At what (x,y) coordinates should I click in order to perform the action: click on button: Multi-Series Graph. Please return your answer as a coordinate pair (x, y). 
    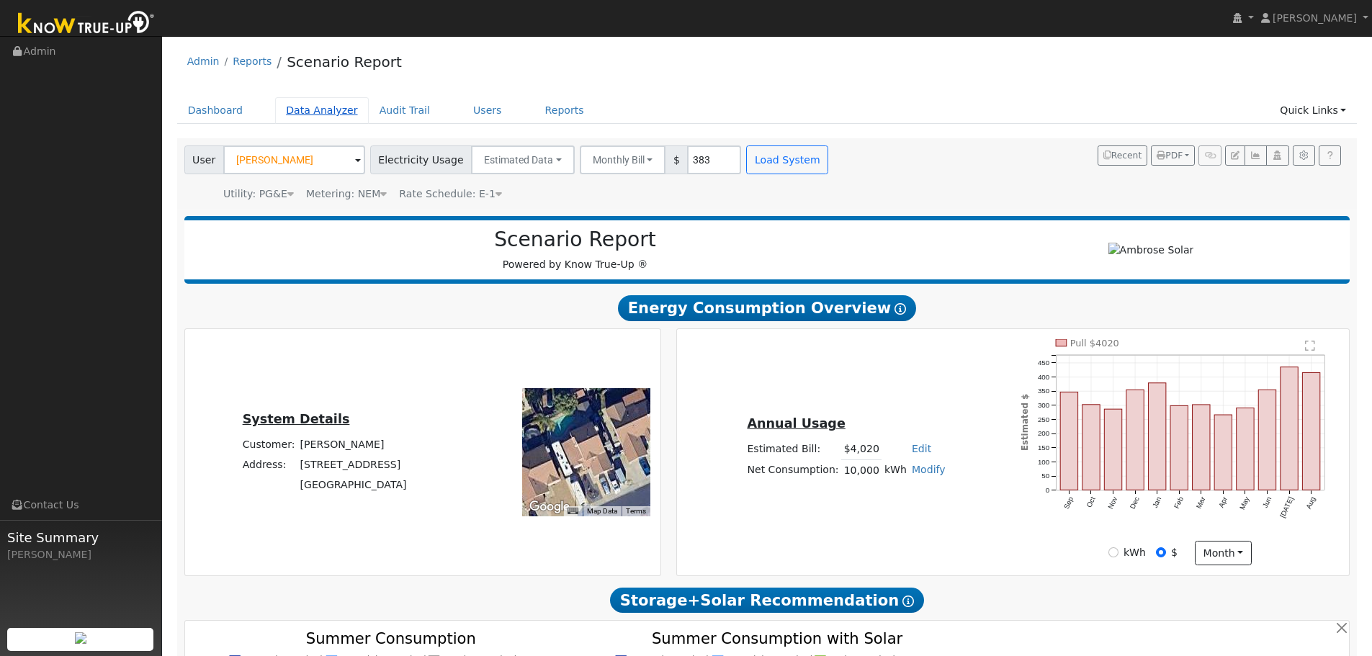
    Looking at the image, I should click on (1255, 156).